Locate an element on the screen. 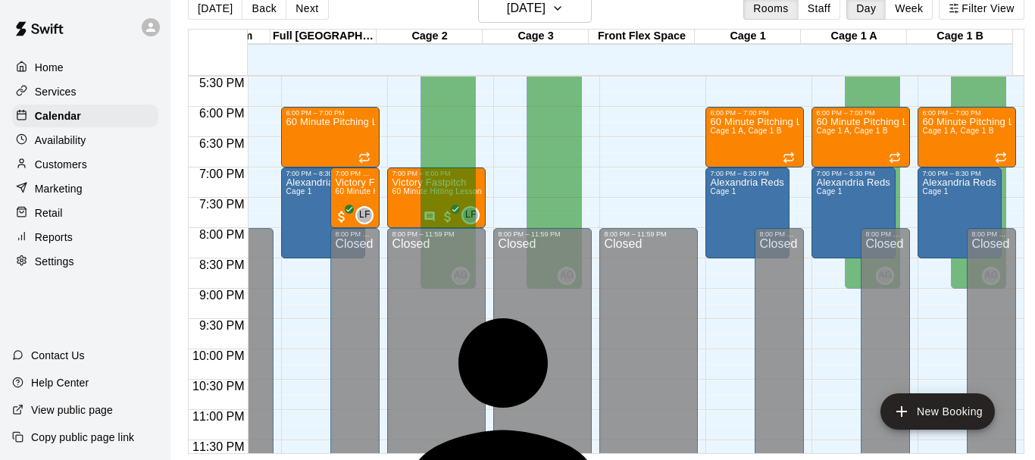  span: 9:00 PM is located at coordinates (222, 295).